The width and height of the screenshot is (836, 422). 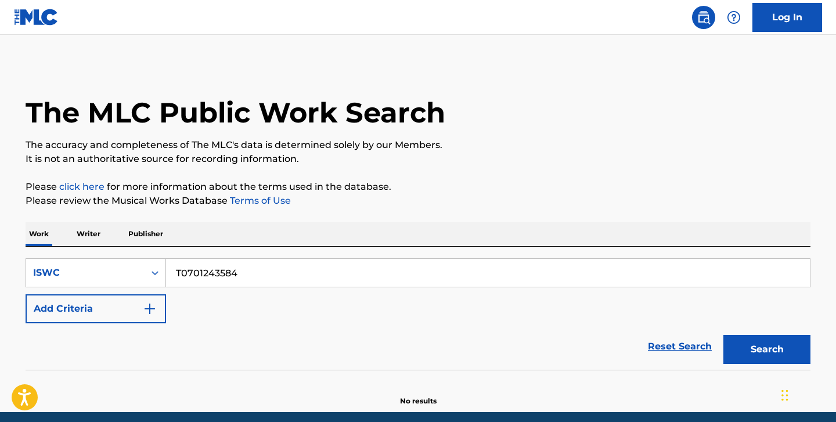 I want to click on a: click here, so click(x=82, y=186).